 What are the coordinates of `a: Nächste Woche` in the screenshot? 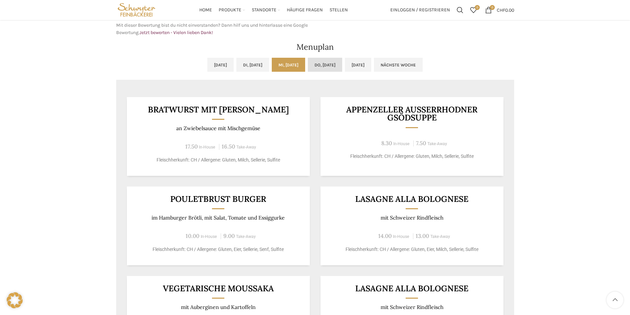 It's located at (399, 65).